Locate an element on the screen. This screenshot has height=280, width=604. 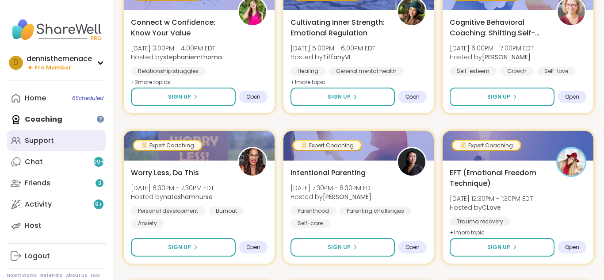
a: Logout is located at coordinates (56, 256).